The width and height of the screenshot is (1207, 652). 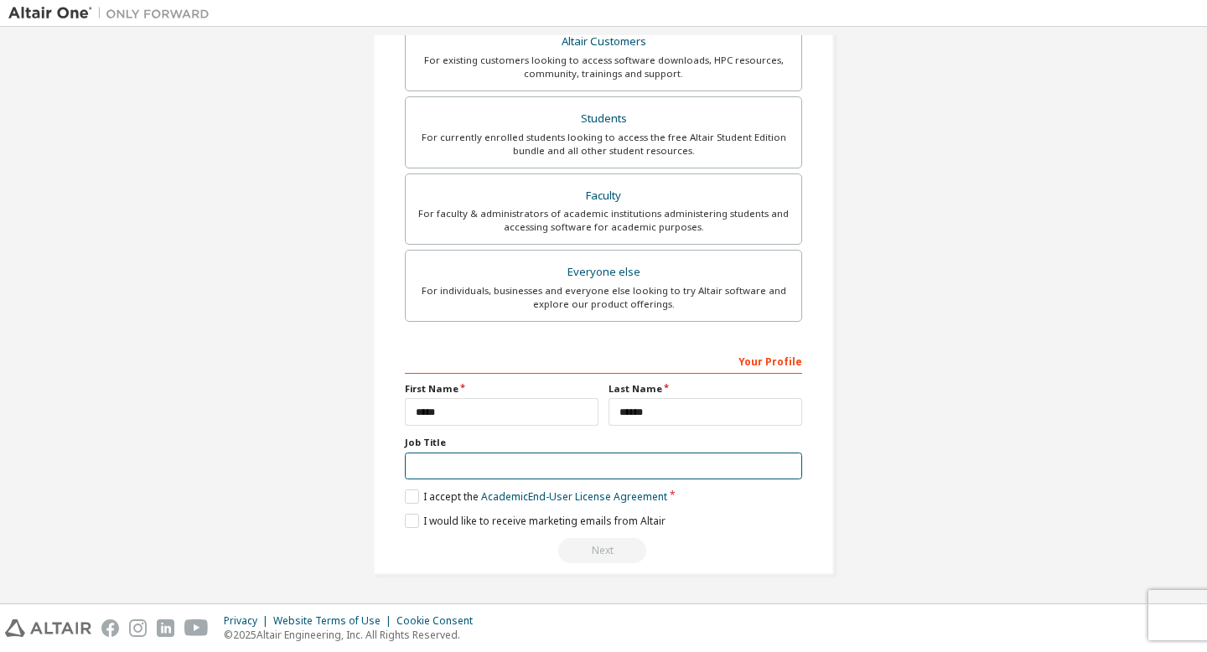 What do you see at coordinates (604, 196) in the screenshot?
I see `div: Faculty` at bounding box center [604, 196].